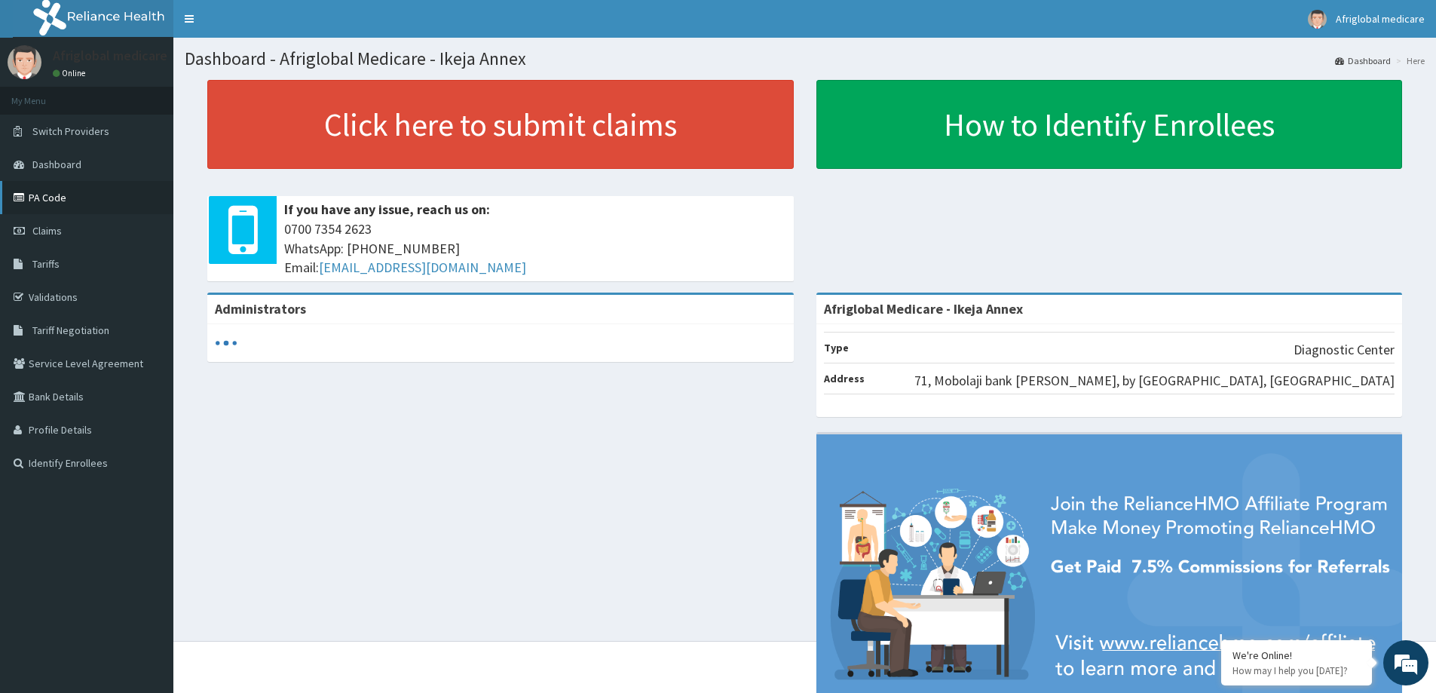 The height and width of the screenshot is (693, 1436). Describe the element at coordinates (501, 124) in the screenshot. I see `a: Click here to submit claims` at that location.